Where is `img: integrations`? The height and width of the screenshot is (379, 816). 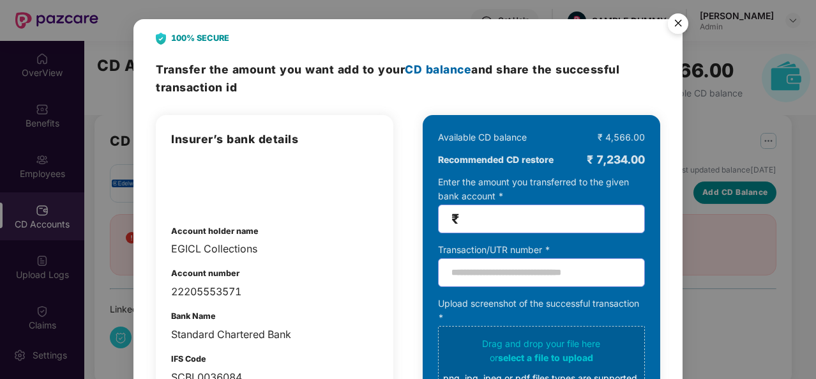
img: integrations is located at coordinates (204, 183).